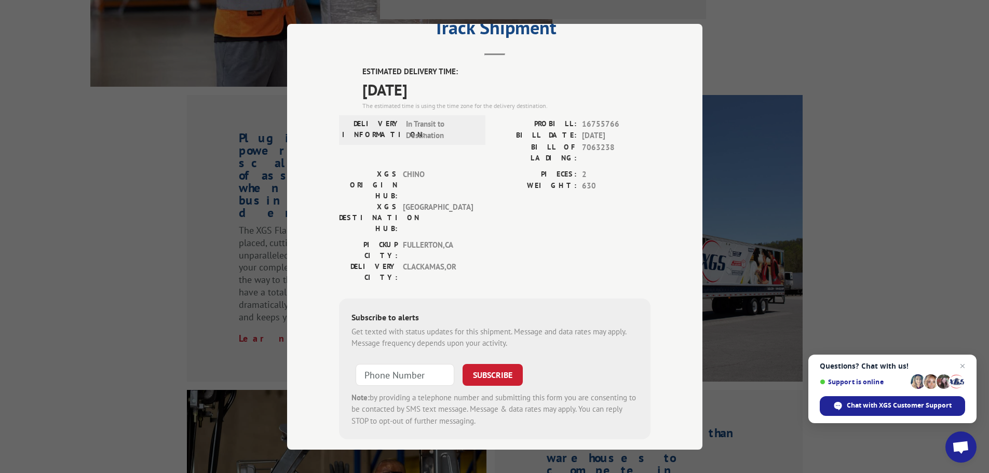 This screenshot has width=989, height=473. I want to click on span: 630, so click(616, 186).